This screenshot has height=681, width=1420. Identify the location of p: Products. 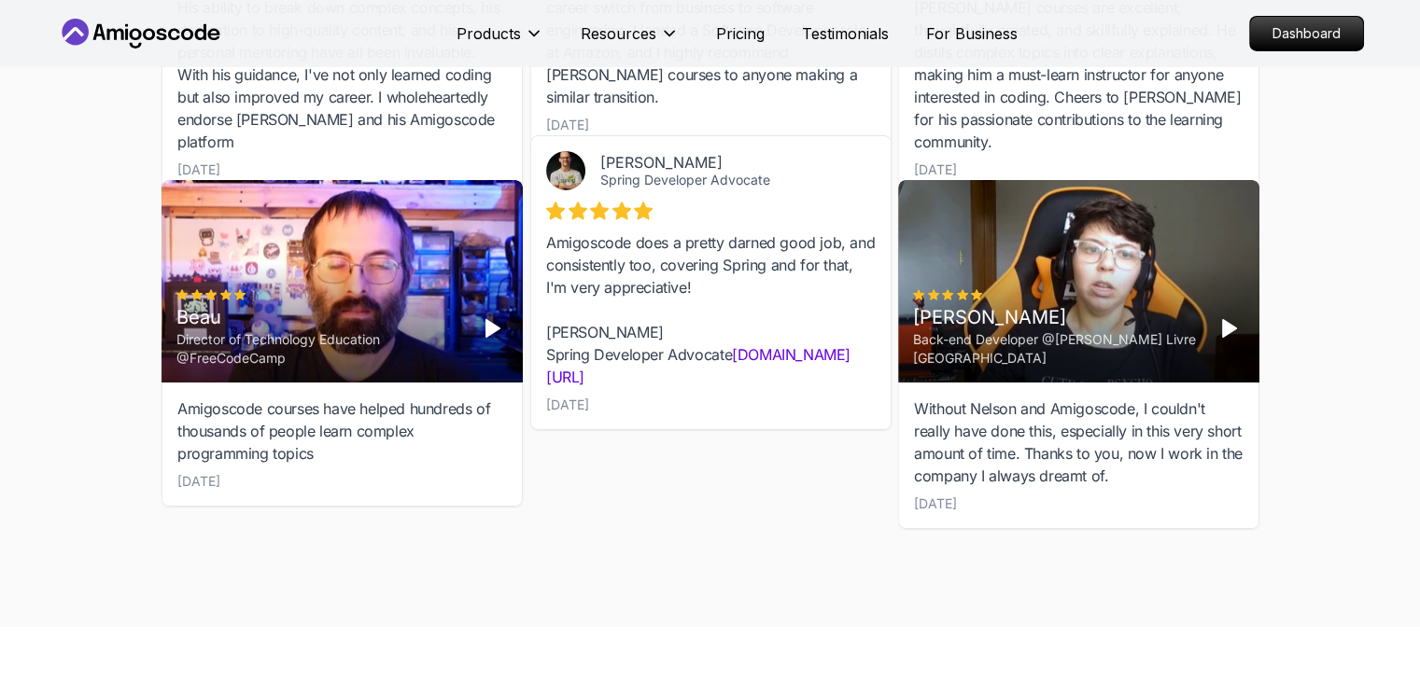
(488, 34).